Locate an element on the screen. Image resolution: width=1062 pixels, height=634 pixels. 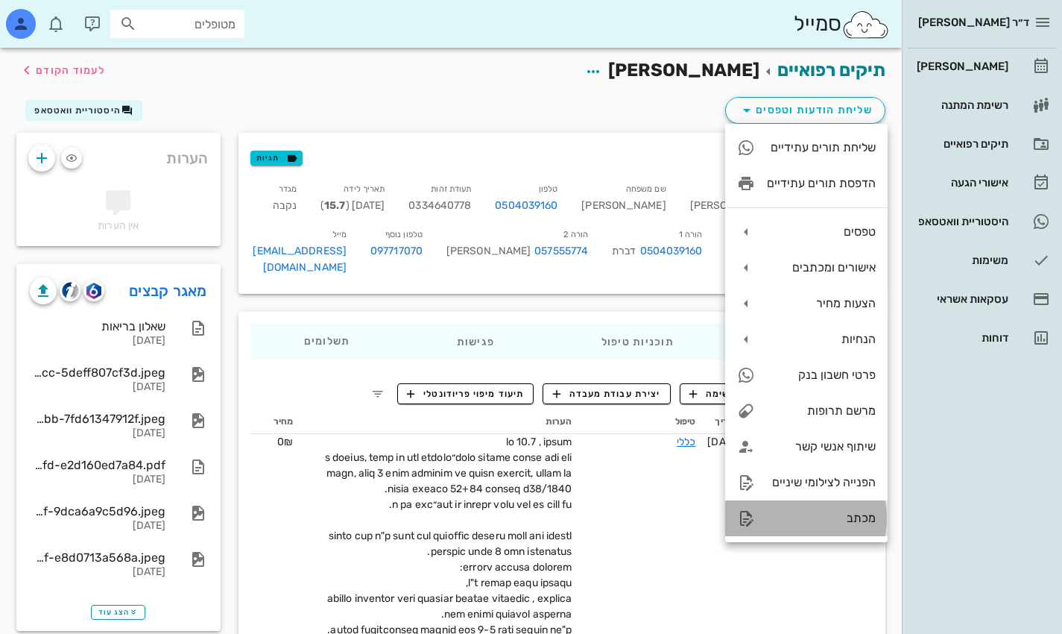
a: אישורי הגעה is located at coordinates (982, 183).